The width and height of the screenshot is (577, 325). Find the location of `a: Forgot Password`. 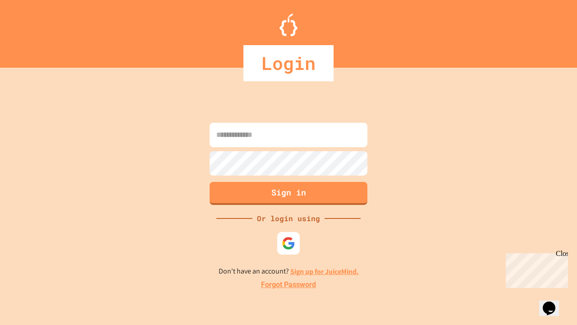

a: Forgot Password is located at coordinates (289, 285).